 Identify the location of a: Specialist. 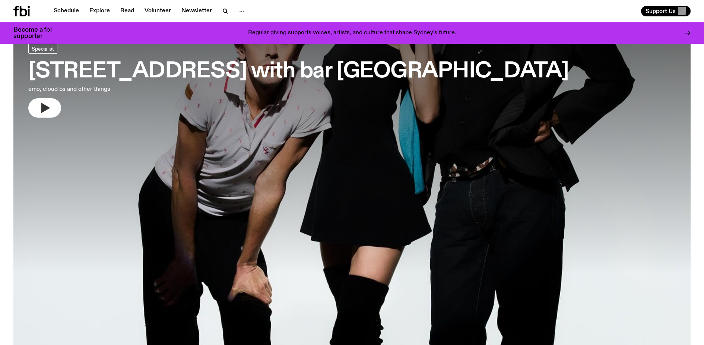
(43, 49).